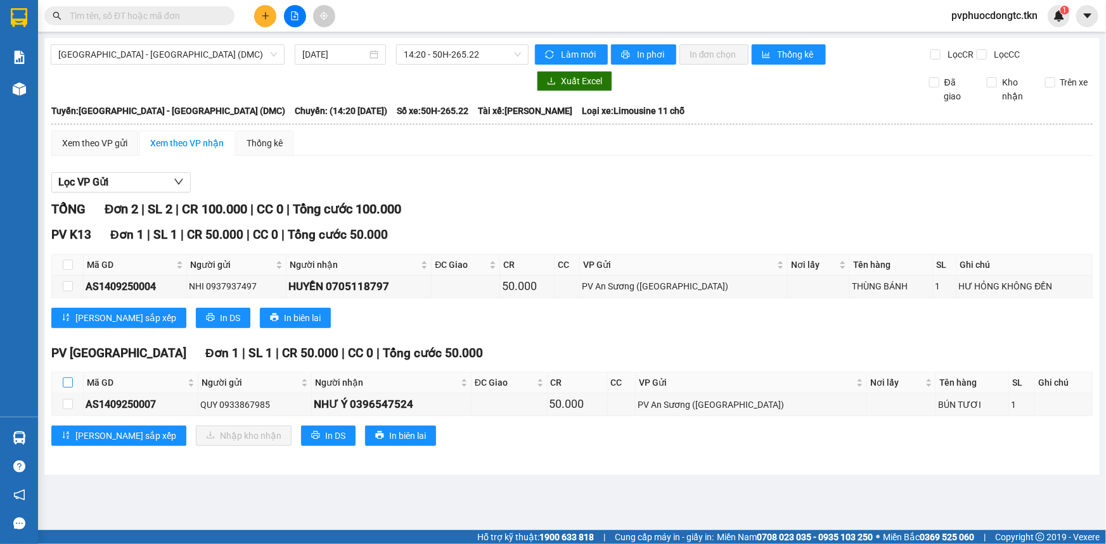 This screenshot has height=544, width=1106. I want to click on div: 50.000, so click(577, 404).